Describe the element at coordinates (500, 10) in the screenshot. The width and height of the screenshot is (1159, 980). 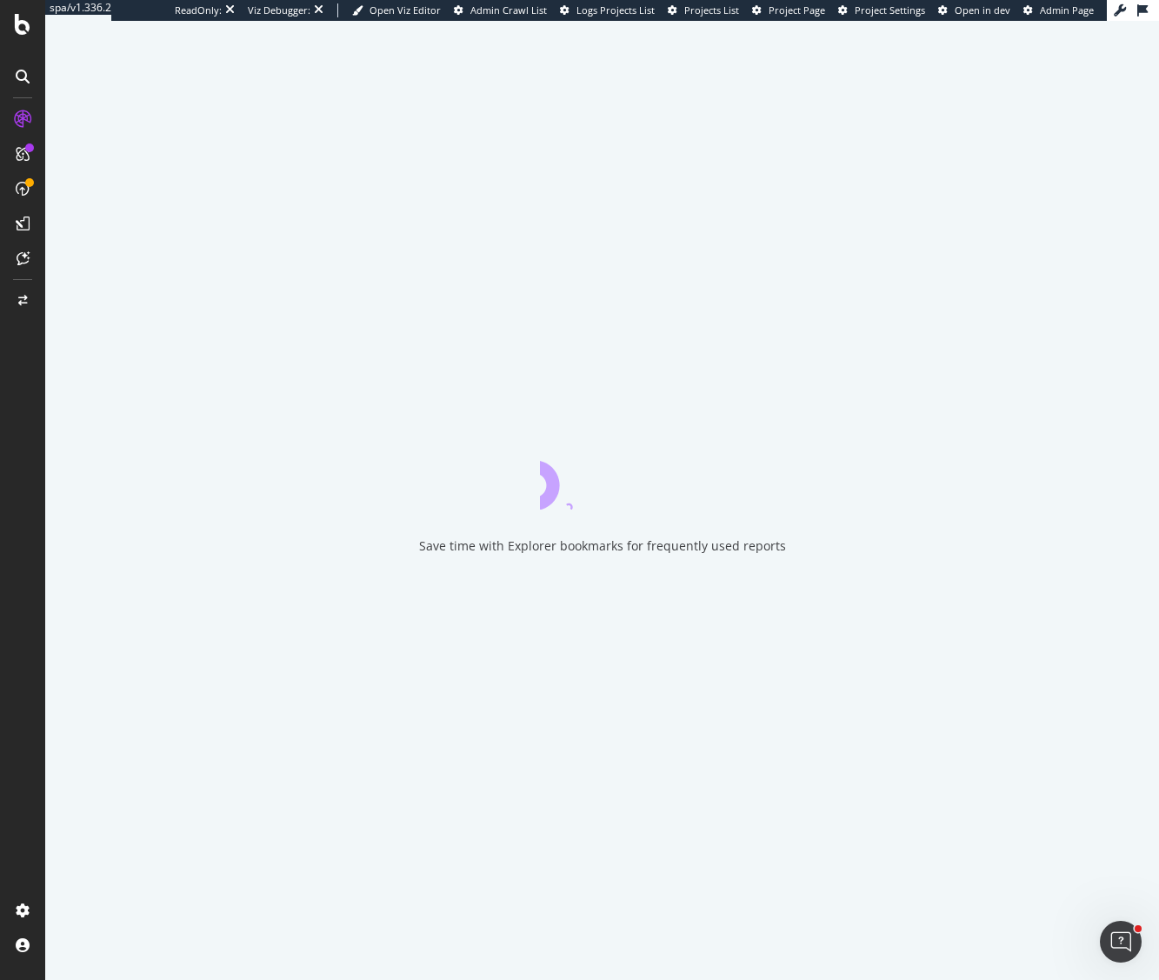
I see `a: Admin Crawl List` at that location.